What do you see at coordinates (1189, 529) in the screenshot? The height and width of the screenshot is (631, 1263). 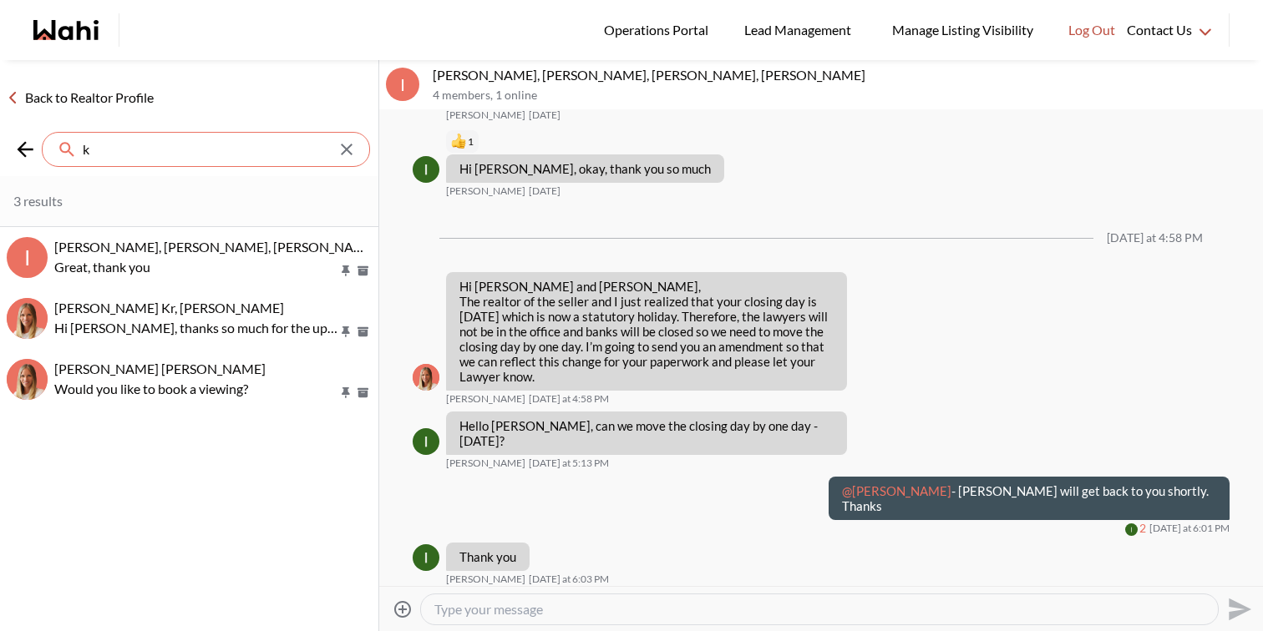 I see `time: 2025-09-04T22:01:54.874Z` at bounding box center [1189, 529].